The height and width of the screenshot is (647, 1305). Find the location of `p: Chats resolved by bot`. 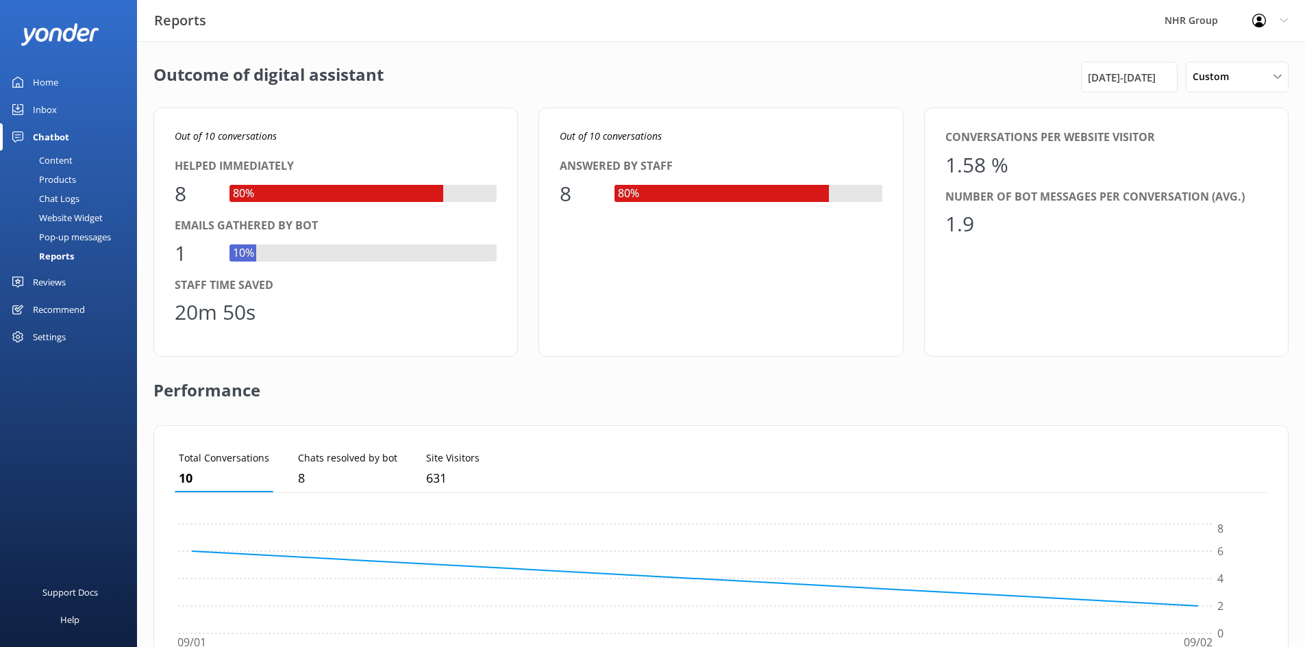

p: Chats resolved by bot is located at coordinates (347, 458).